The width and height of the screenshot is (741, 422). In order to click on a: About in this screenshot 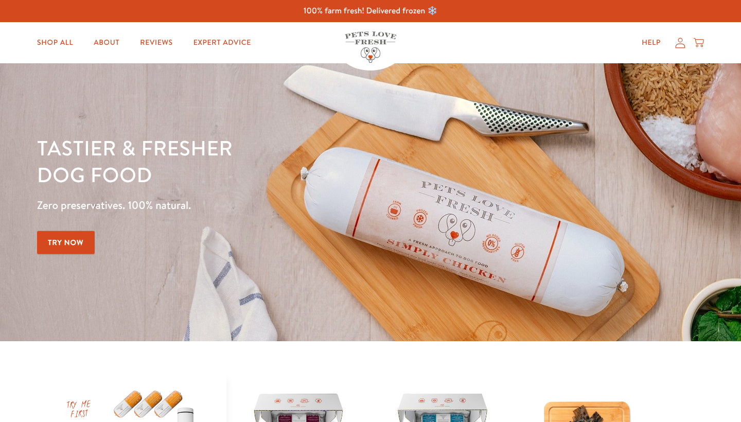, I will do `click(107, 43)`.